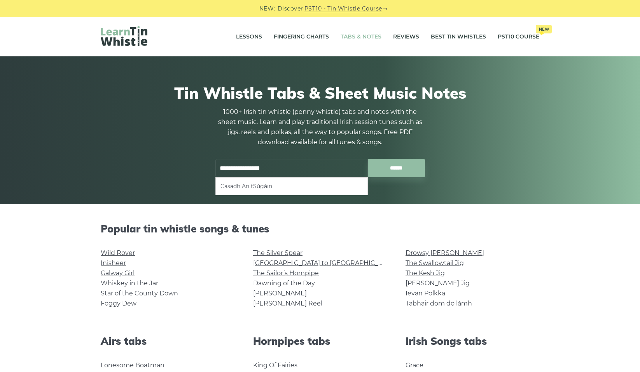 The width and height of the screenshot is (640, 372). Describe the element at coordinates (472, 341) in the screenshot. I see `h2: Irish Songs tabs` at that location.